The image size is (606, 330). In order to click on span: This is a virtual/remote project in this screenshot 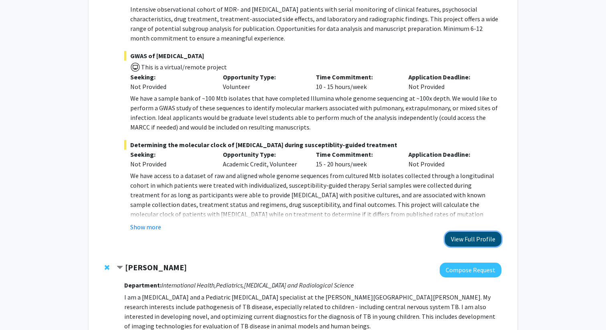, I will do `click(184, 67)`.